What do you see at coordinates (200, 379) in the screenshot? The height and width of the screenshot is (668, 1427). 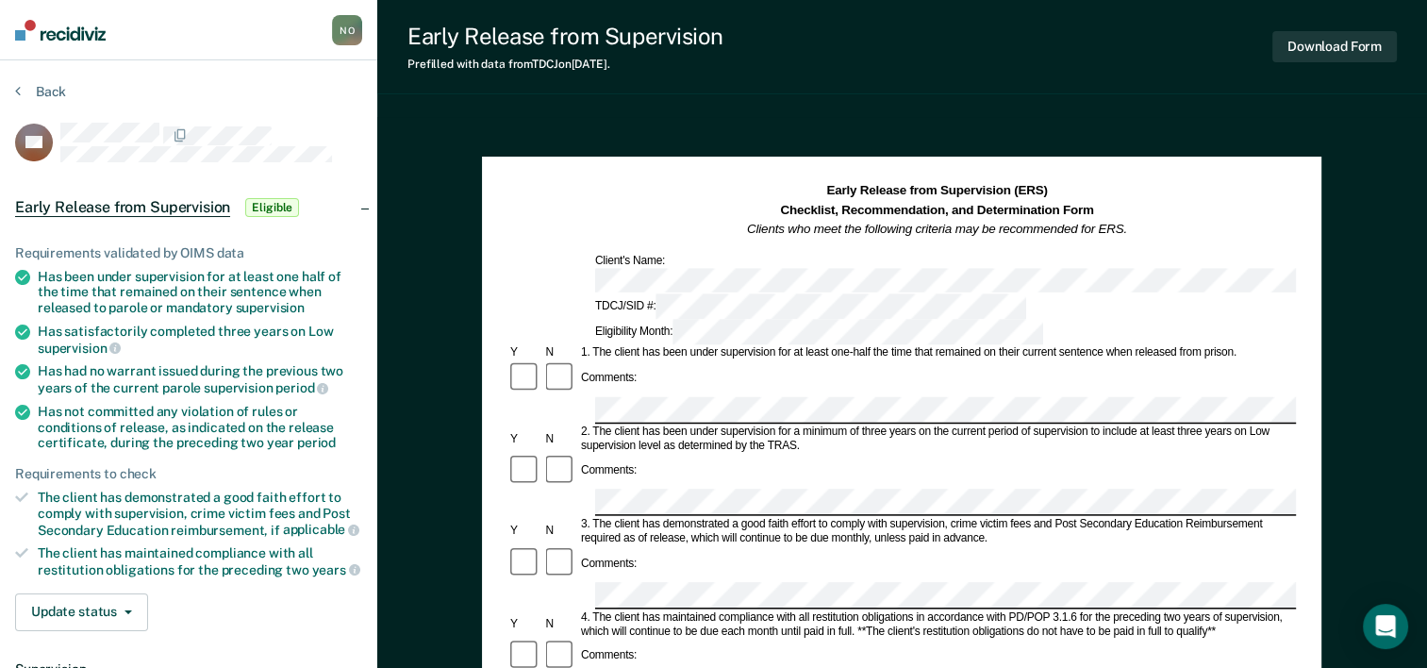 I see `div: Has had no warrant issued during the previous two years of the current parole supervision` at bounding box center [200, 379].